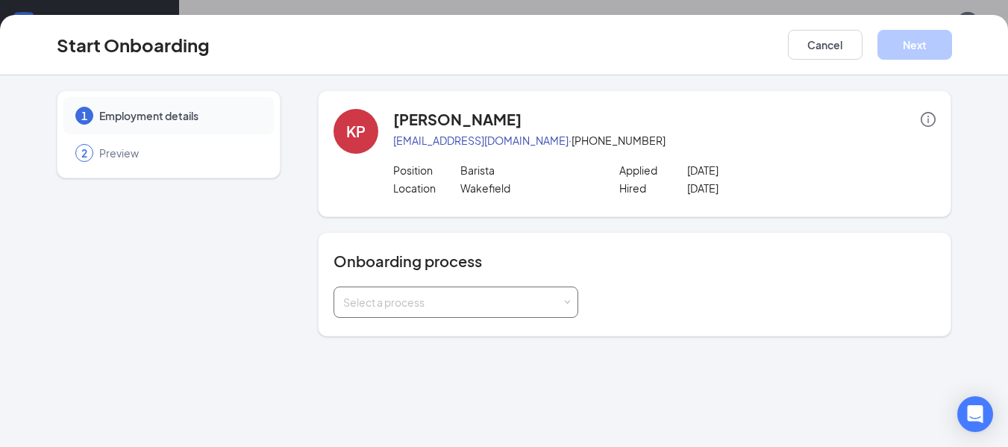 The image size is (1008, 447). I want to click on button: Cancel, so click(825, 45).